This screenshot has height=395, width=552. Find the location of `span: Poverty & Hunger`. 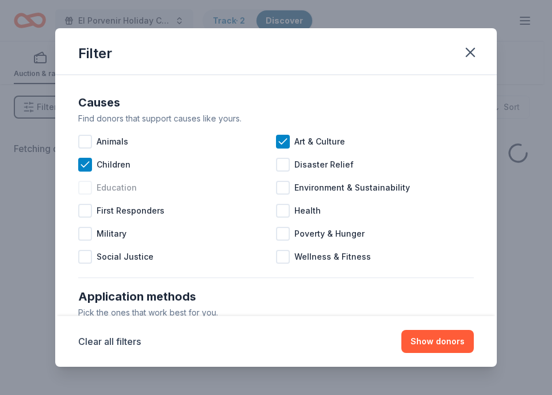

span: Poverty & Hunger is located at coordinates (330, 234).